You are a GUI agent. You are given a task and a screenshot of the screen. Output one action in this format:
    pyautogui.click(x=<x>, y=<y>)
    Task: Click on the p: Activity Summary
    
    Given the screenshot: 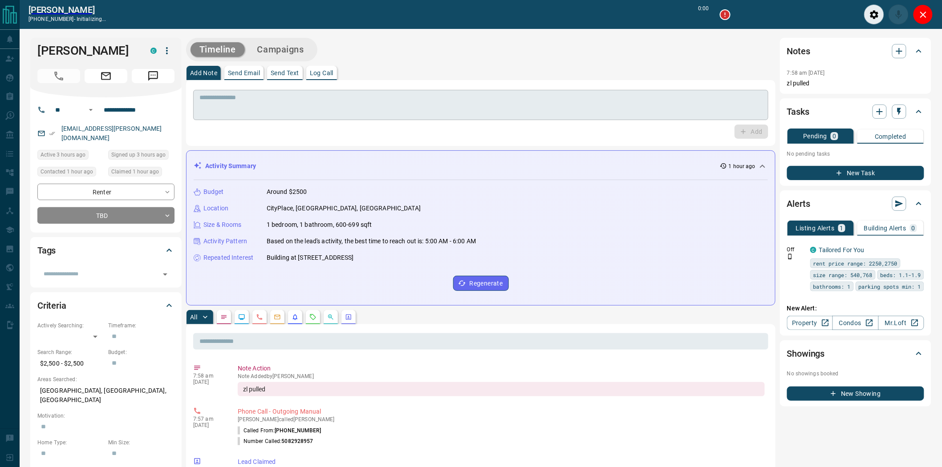 What is the action you would take?
    pyautogui.click(x=231, y=166)
    